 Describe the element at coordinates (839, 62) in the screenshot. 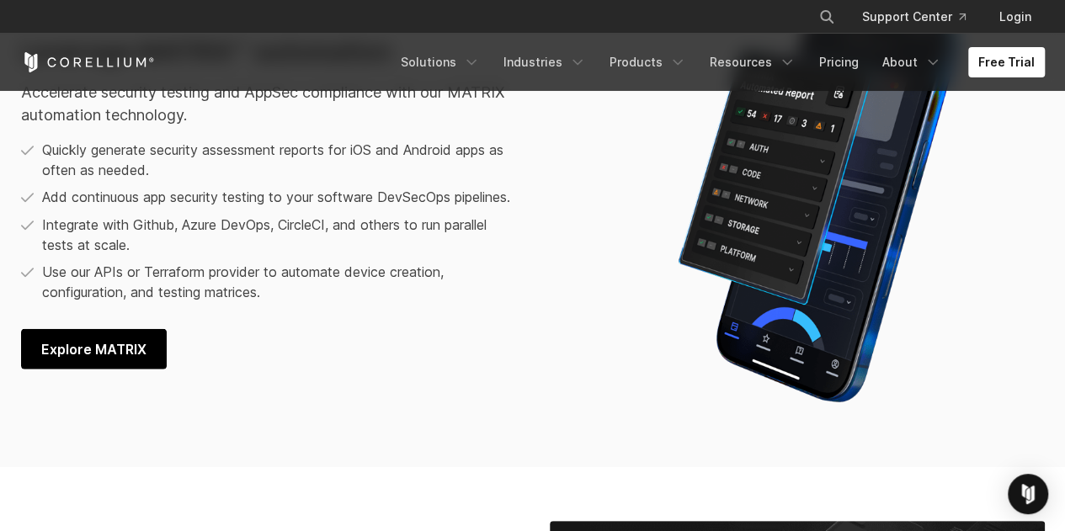

I see `a: Pricing` at that location.